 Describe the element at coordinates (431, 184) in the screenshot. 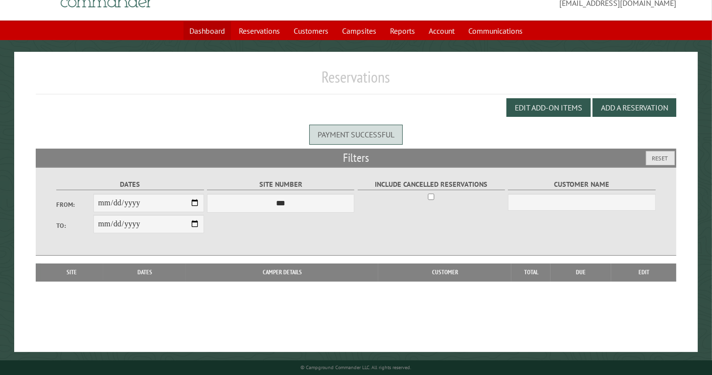

I see `label: Include Cancelled Reservations` at that location.